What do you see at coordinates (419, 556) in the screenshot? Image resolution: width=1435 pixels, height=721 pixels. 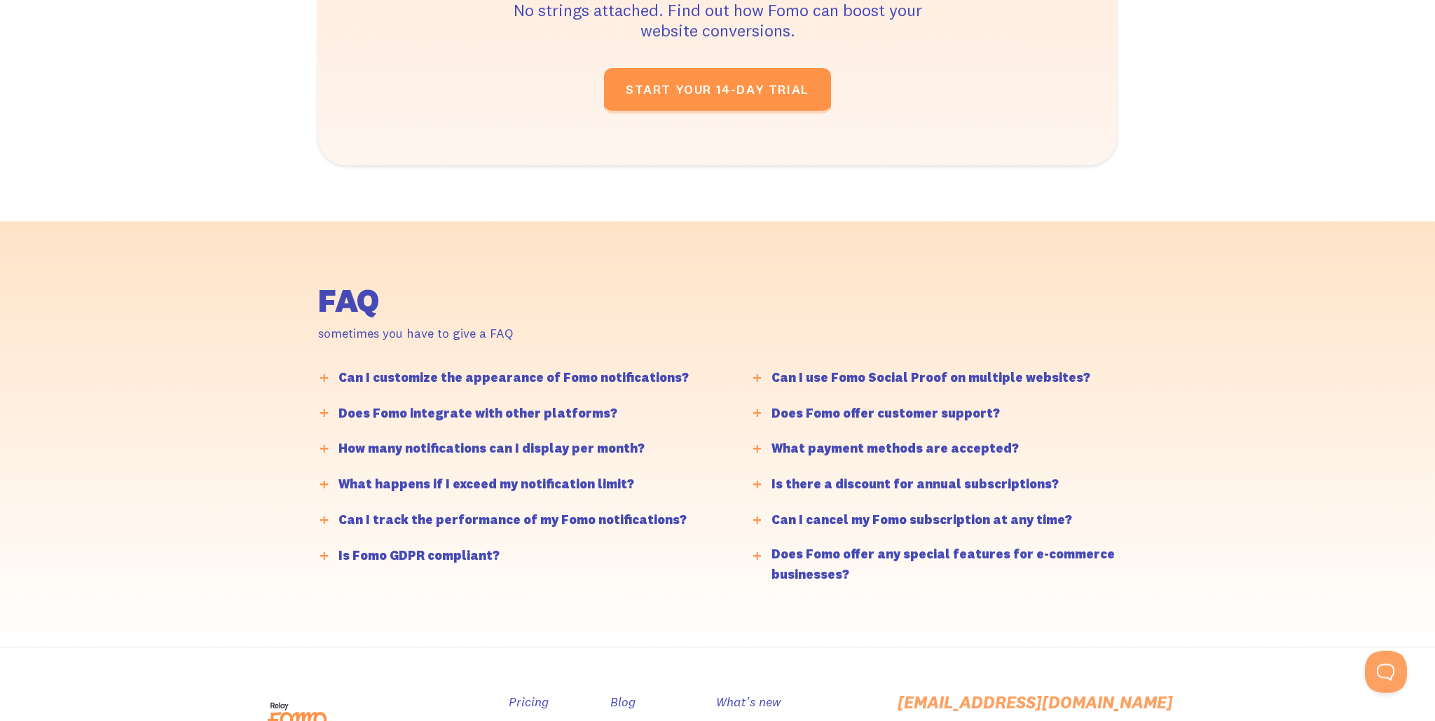 I see `div: Is Fomo GDPR compliant?` at bounding box center [419, 556].